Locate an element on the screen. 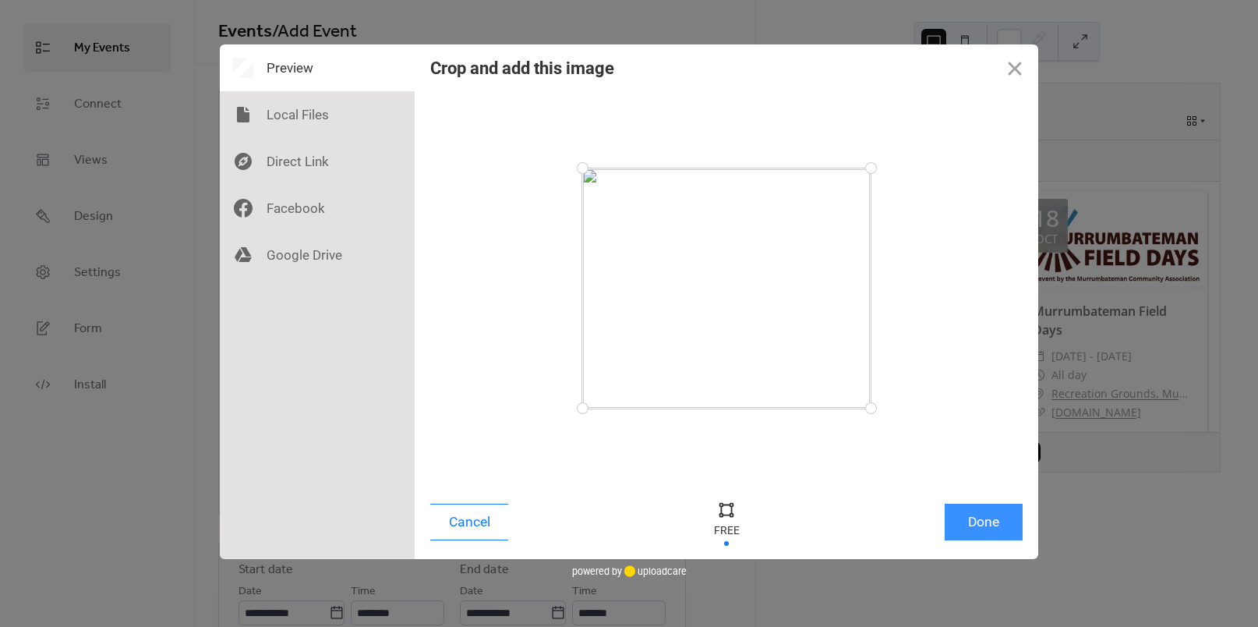  div: Google Drive is located at coordinates (317, 255).